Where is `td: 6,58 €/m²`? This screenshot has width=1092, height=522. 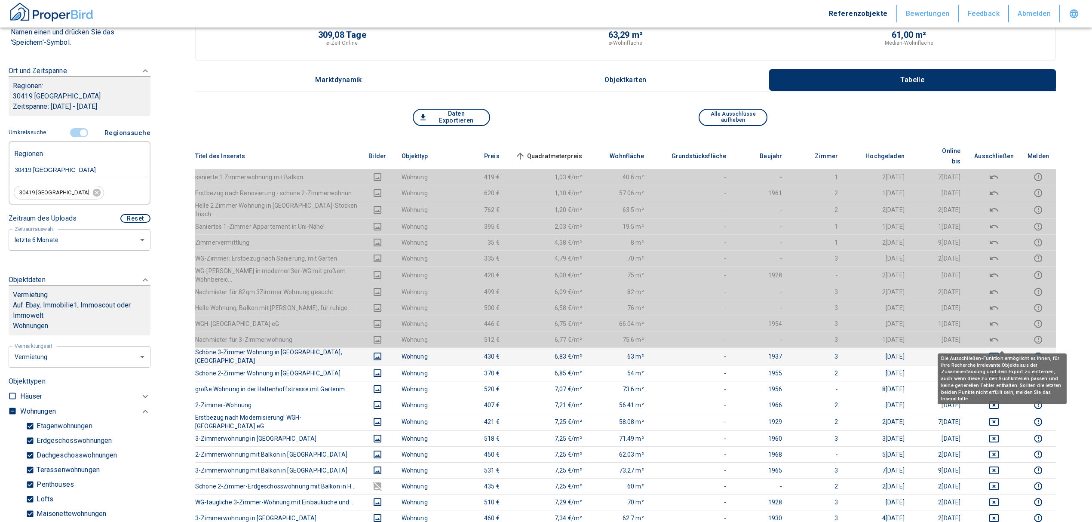
td: 6,58 €/m² is located at coordinates (548, 307).